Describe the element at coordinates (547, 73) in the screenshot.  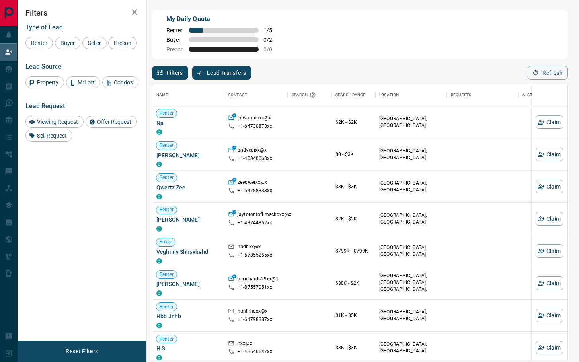
I see `button: Refresh` at that location.